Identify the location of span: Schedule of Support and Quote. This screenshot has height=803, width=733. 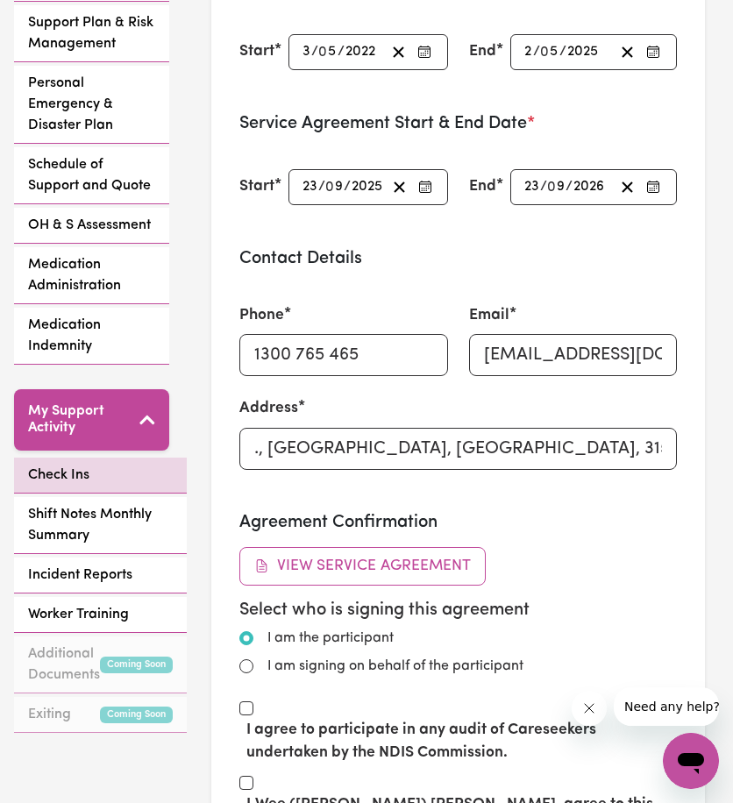
(91, 175).